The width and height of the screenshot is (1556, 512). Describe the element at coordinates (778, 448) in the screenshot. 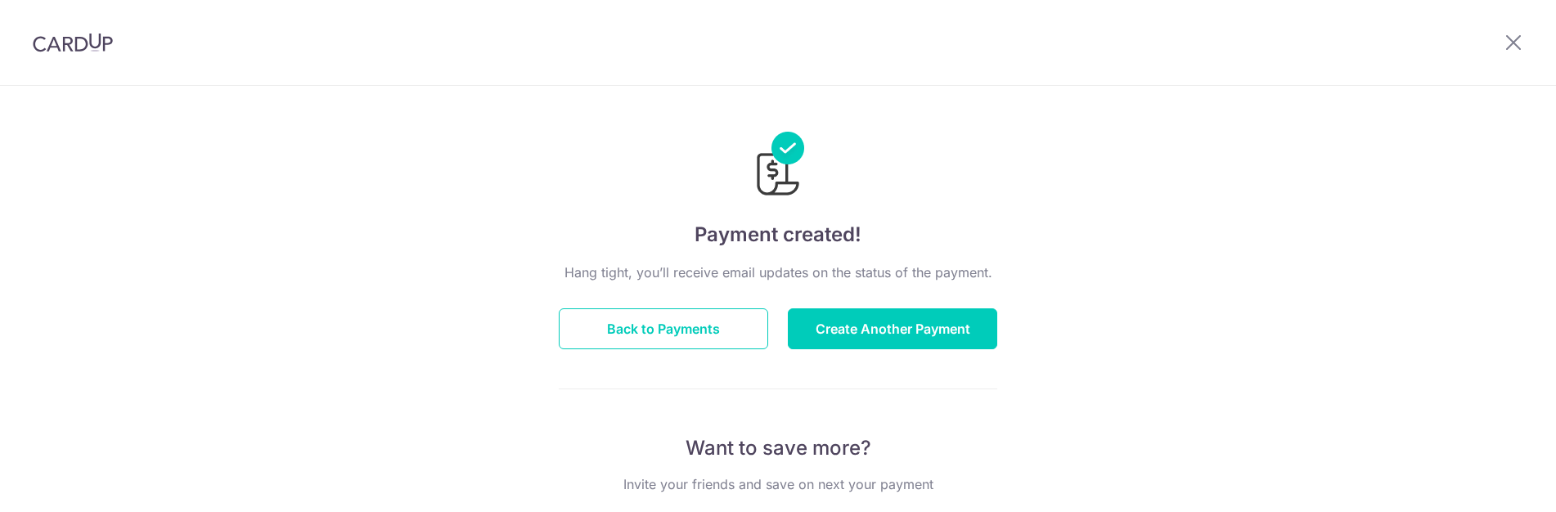

I see `p: Want to save more?` at that location.